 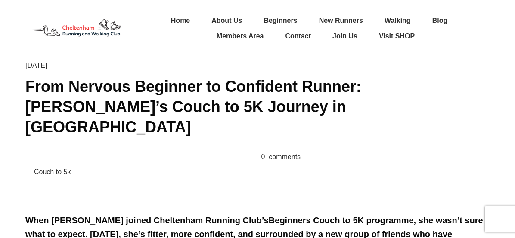 I want to click on span: comments, so click(x=285, y=156).